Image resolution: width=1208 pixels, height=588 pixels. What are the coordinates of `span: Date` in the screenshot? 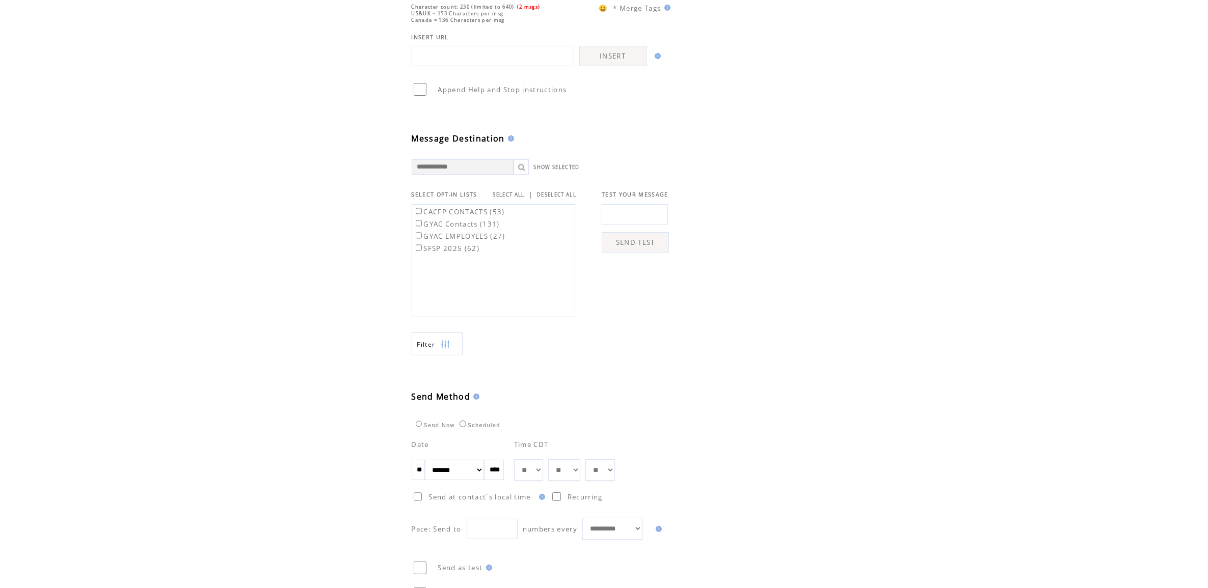 It's located at (420, 445).